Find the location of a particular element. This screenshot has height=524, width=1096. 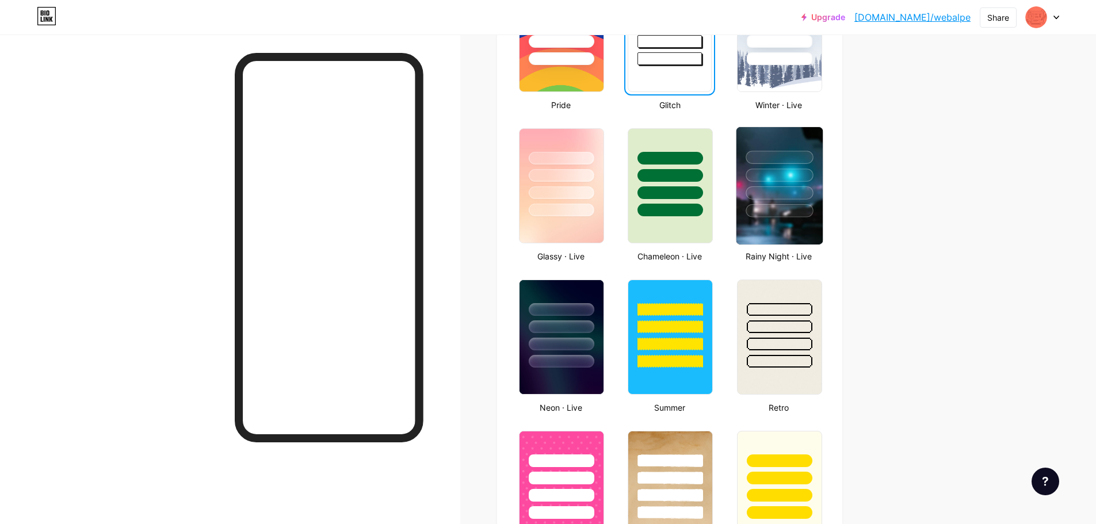

div: Winter · Live is located at coordinates (778, 105).